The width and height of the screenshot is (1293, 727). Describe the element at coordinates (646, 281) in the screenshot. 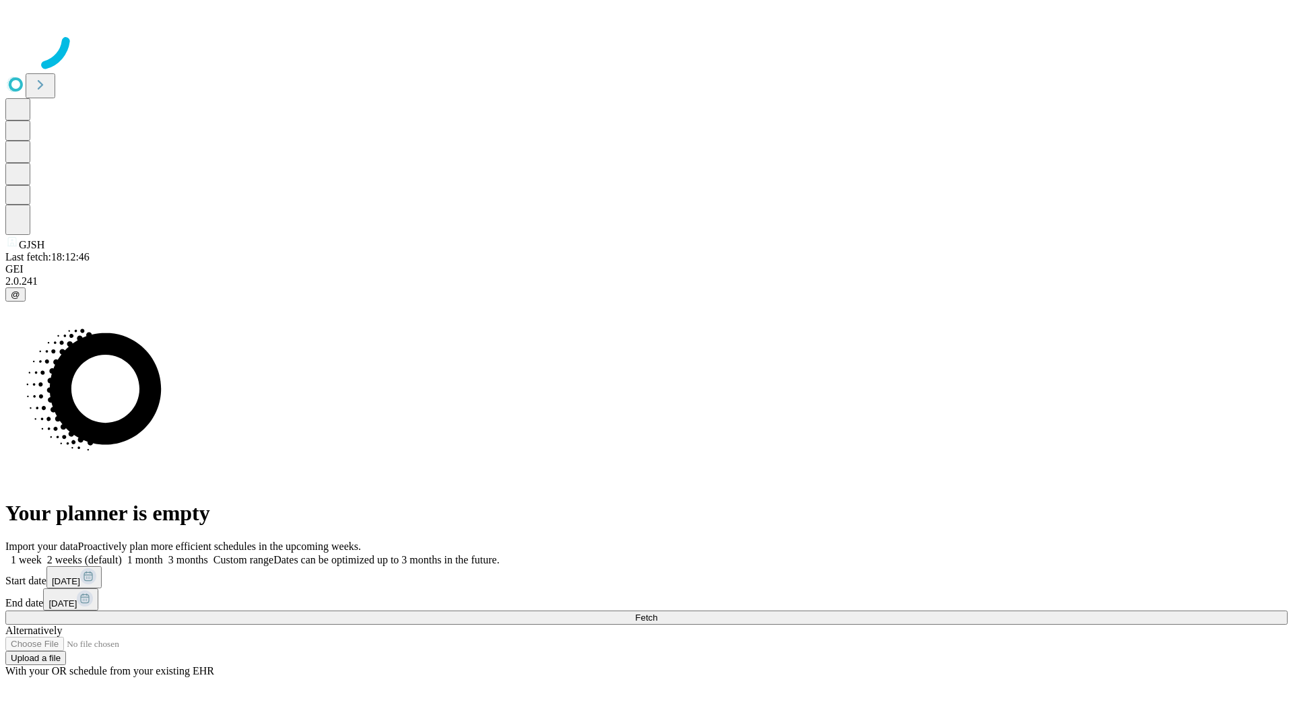

I see `div: 2.0.241` at that location.